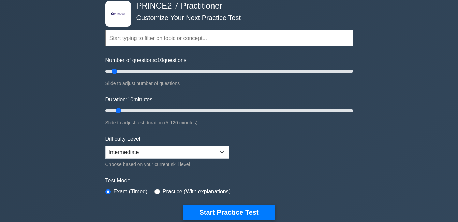 The image size is (458, 222). What do you see at coordinates (146, 60) in the screenshot?
I see `label: Number of questions: questions` at bounding box center [146, 60].